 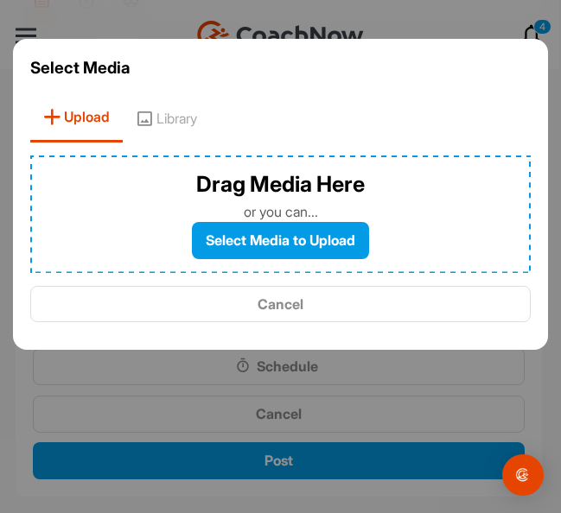 I want to click on span: Upload, so click(x=76, y=118).